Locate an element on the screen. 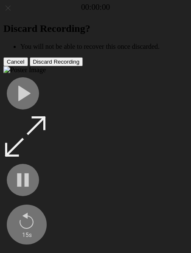  button: Cancel is located at coordinates (16, 62).